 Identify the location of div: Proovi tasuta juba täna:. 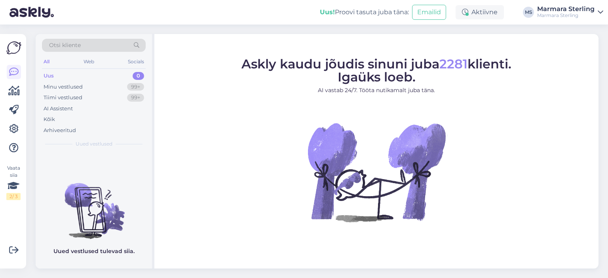
(364, 12).